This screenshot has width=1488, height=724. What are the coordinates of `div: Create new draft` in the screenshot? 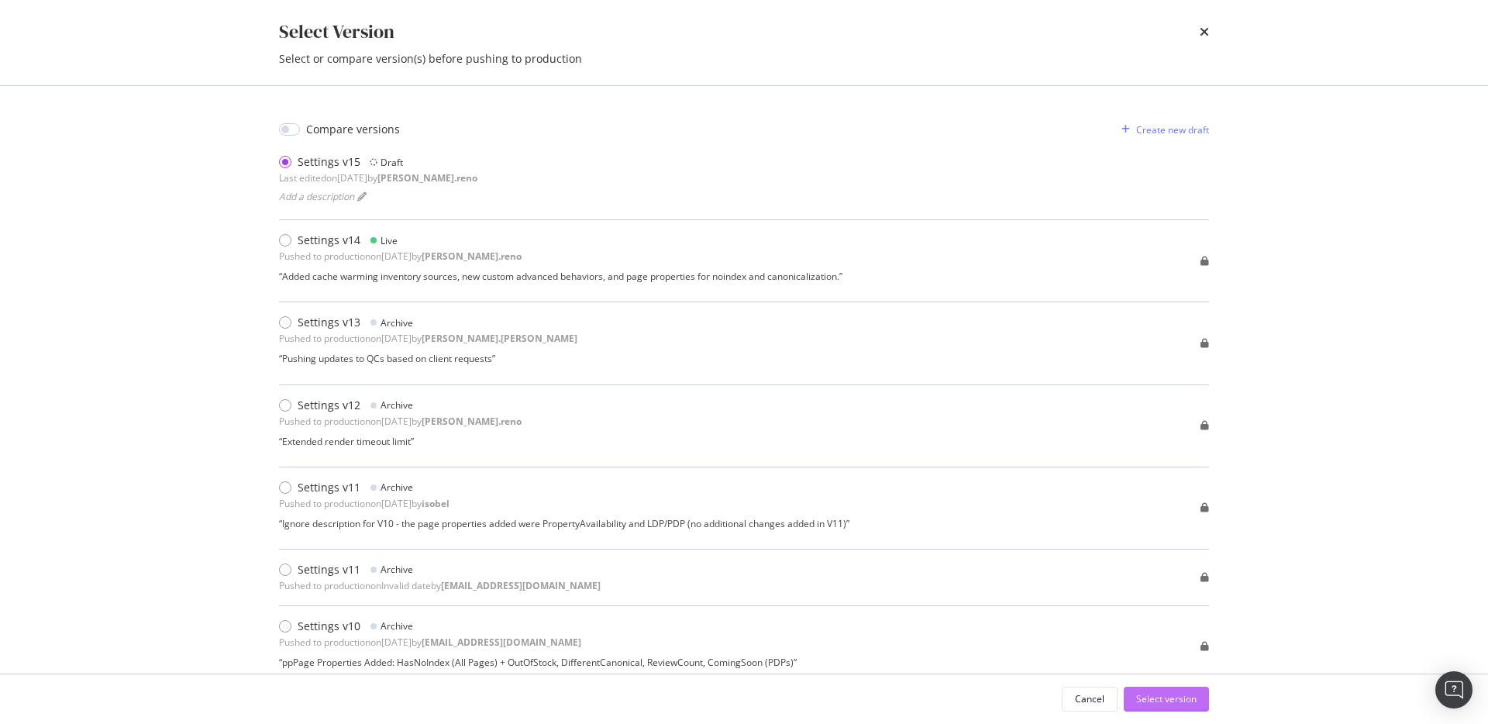 It's located at (1173, 129).